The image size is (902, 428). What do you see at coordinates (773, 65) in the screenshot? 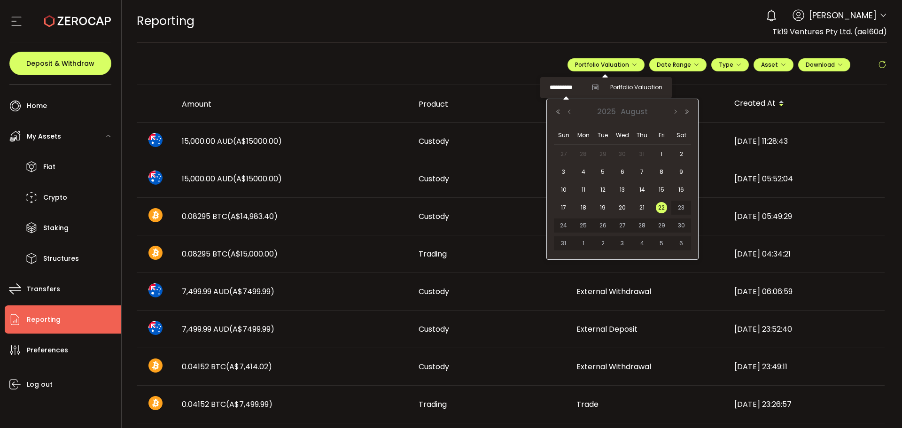
I see `button: Asset` at bounding box center [773, 65].